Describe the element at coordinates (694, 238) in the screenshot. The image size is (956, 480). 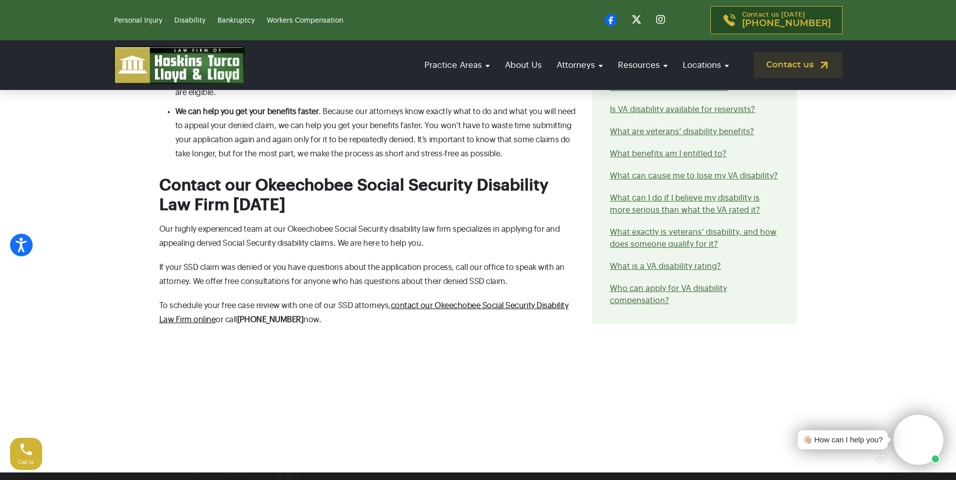
I see `a: What exactly is veterans’ disability, and how does someone qualify for it?` at that location.